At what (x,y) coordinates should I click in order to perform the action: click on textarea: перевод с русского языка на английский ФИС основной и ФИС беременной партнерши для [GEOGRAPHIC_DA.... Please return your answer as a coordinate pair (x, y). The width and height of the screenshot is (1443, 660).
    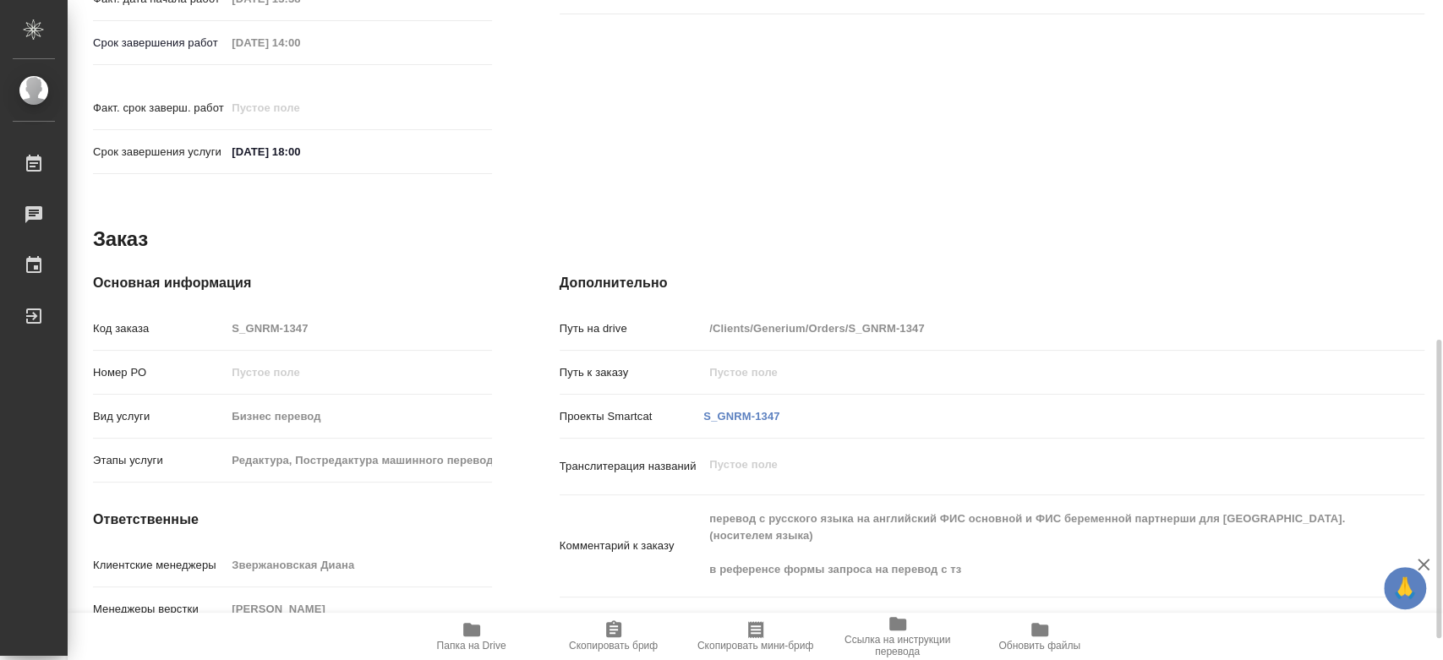
    Looking at the image, I should click on (1027, 544).